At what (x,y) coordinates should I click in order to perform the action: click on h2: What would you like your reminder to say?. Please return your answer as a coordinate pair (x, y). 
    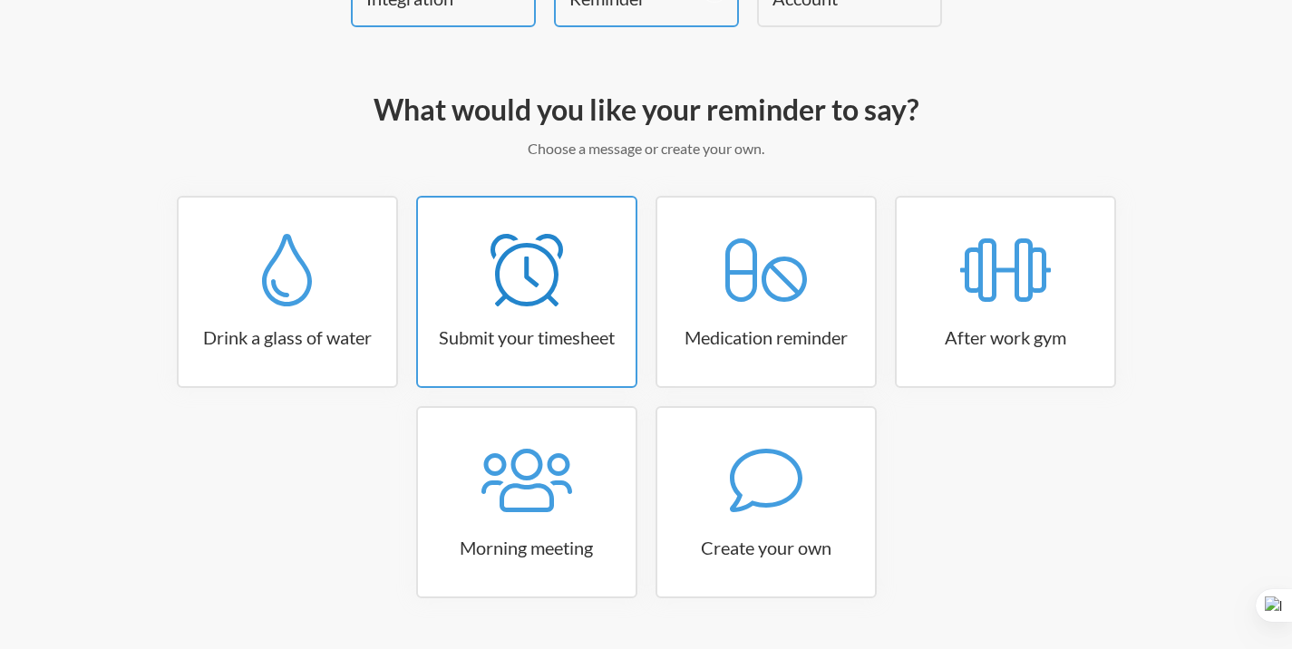
    Looking at the image, I should click on (646, 110).